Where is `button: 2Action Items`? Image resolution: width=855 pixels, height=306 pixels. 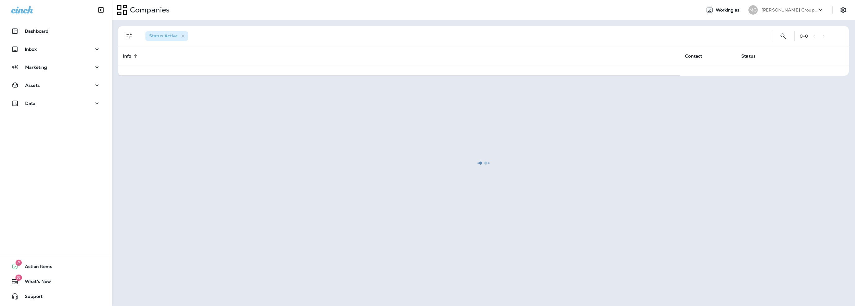 button: 2Action Items is located at coordinates (56, 266).